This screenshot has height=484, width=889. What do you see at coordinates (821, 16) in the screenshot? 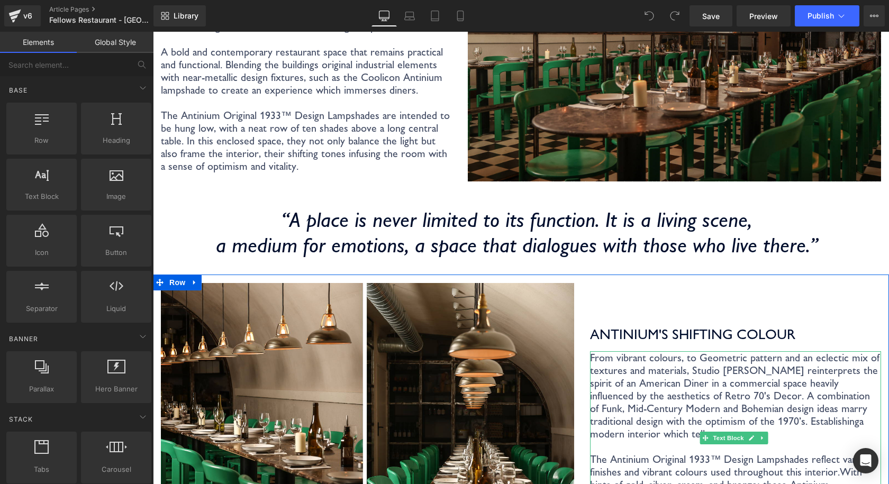
I see `span: Publish` at bounding box center [821, 16].